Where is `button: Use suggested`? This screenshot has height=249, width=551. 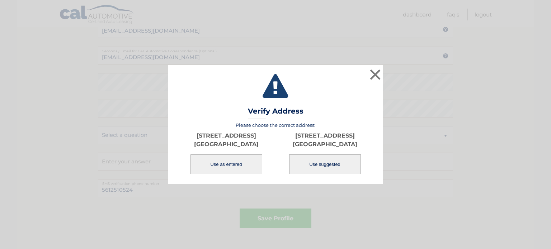 button: Use suggested is located at coordinates (325, 164).